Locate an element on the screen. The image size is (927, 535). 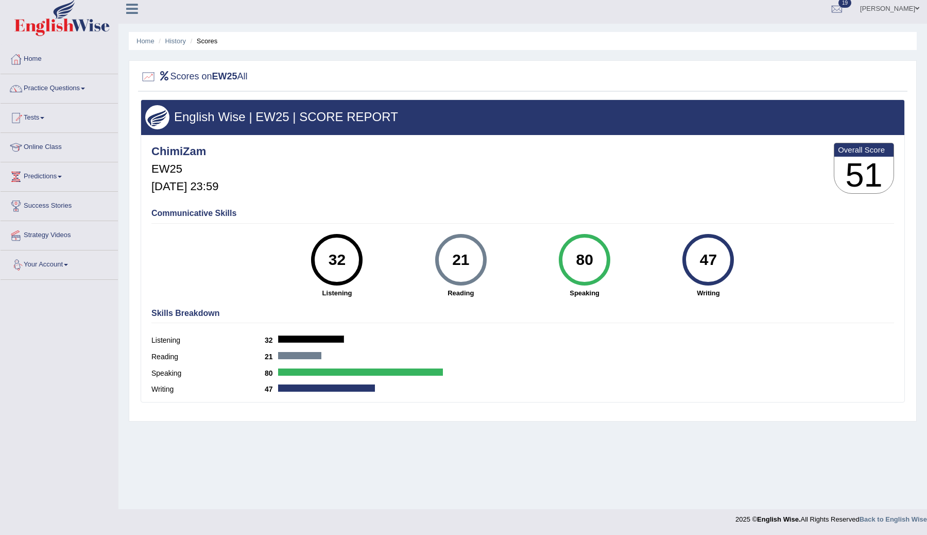
div: 2025 © All Rights Reserved is located at coordinates (832, 516).